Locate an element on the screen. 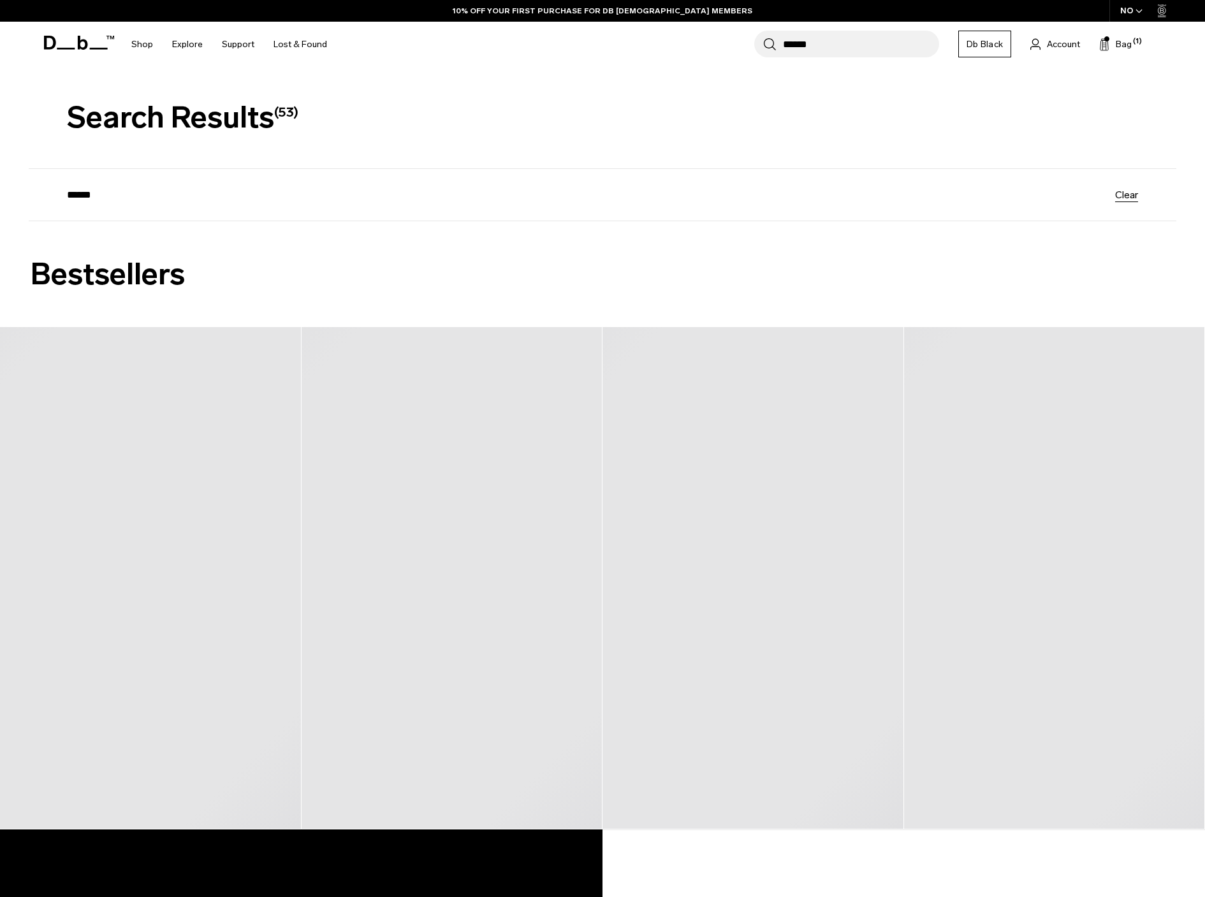 The width and height of the screenshot is (1205, 897). h2: Bestsellers is located at coordinates (603, 274).